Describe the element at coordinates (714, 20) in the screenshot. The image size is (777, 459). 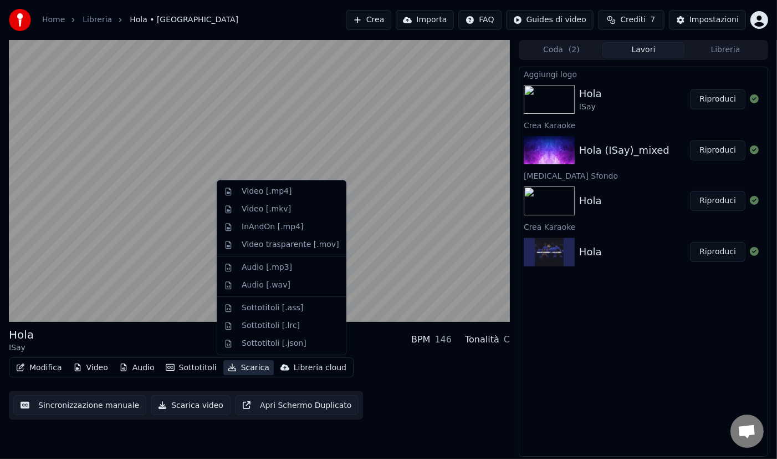
I see `div: Impostazioni` at that location.